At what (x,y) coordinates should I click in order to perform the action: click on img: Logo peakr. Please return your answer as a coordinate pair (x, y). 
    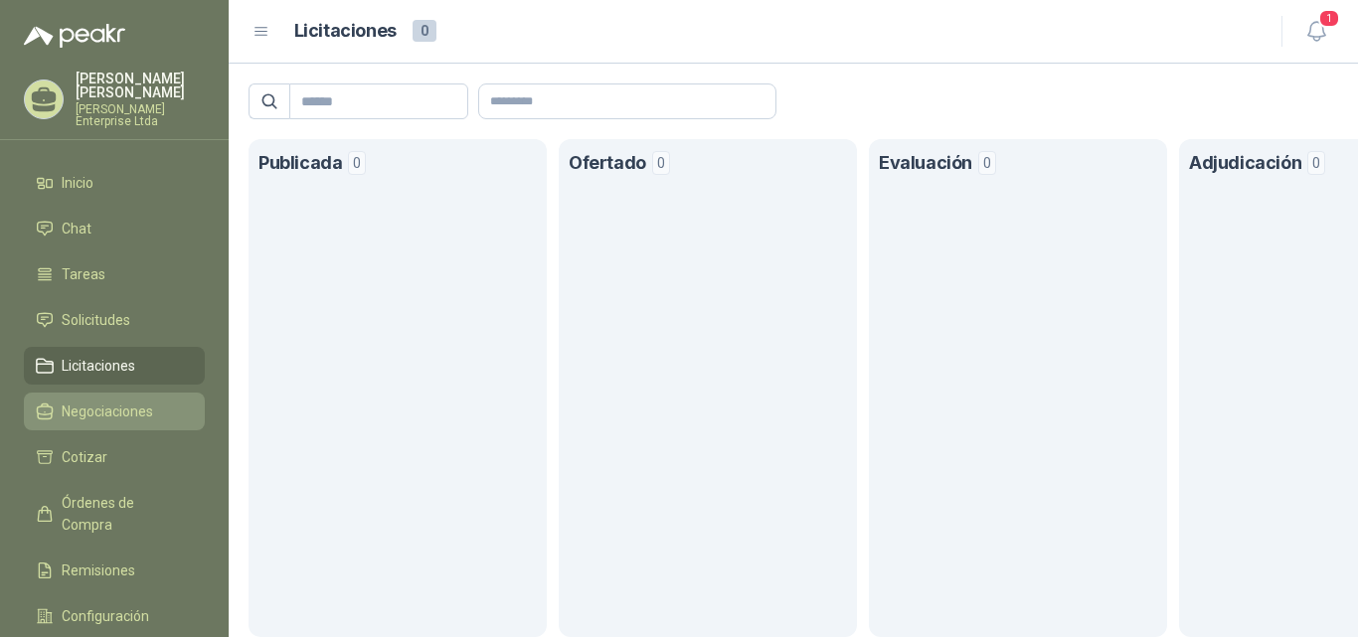
    Looking at the image, I should click on (75, 36).